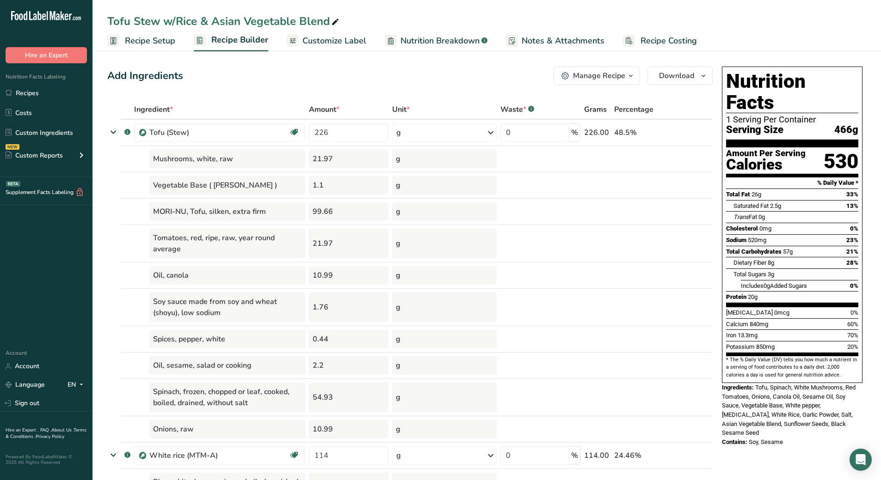 The image size is (881, 480). Describe the element at coordinates (852, 335) in the screenshot. I see `span: 70%` at that location.